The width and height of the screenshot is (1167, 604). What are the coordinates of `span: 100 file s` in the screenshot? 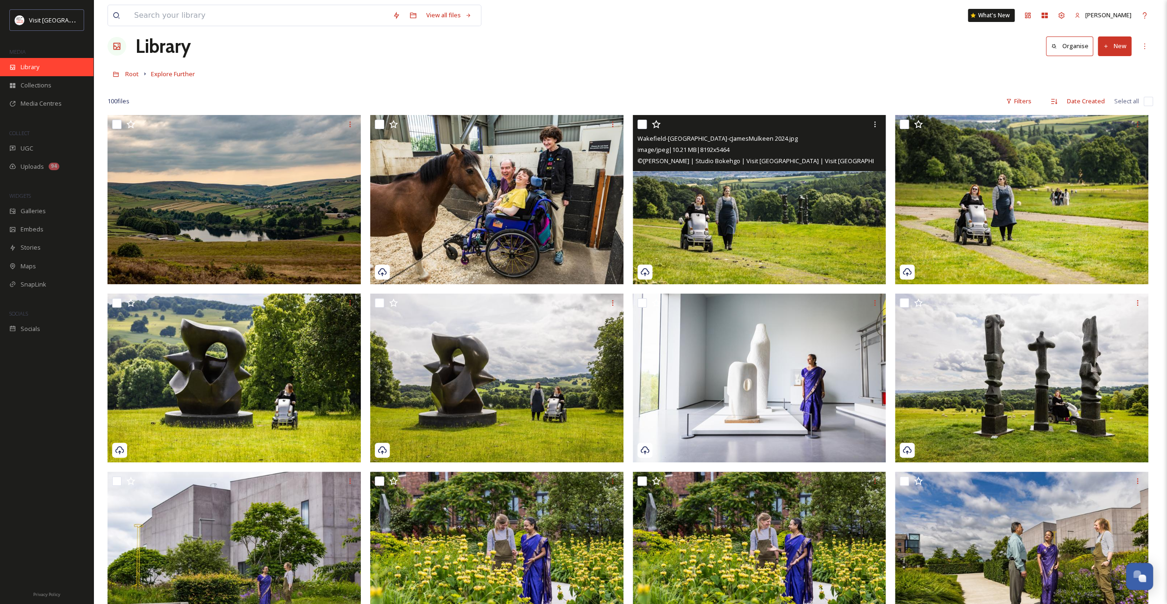 It's located at (118, 101).